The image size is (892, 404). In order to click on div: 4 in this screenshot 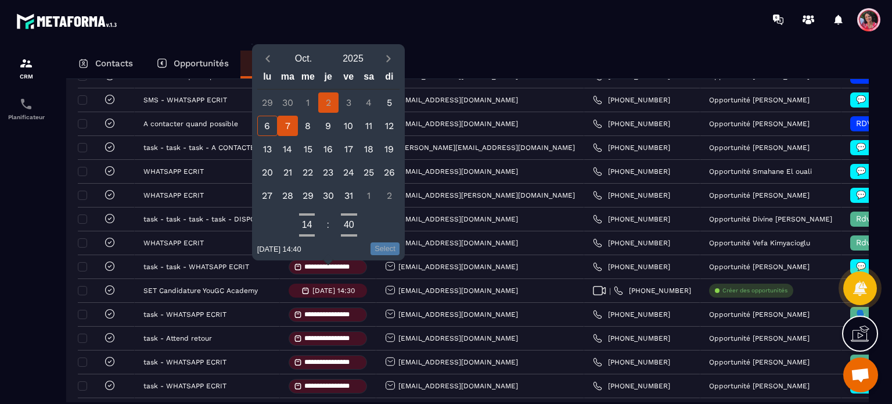, I will do `click(369, 102)`.